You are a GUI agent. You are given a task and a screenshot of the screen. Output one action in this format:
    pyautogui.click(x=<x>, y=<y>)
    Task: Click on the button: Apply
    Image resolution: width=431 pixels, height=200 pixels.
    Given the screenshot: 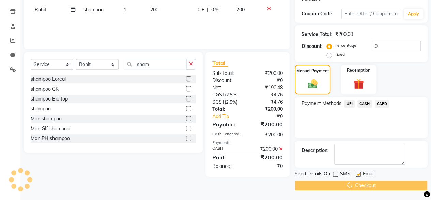 What is the action you would take?
    pyautogui.click(x=414, y=14)
    